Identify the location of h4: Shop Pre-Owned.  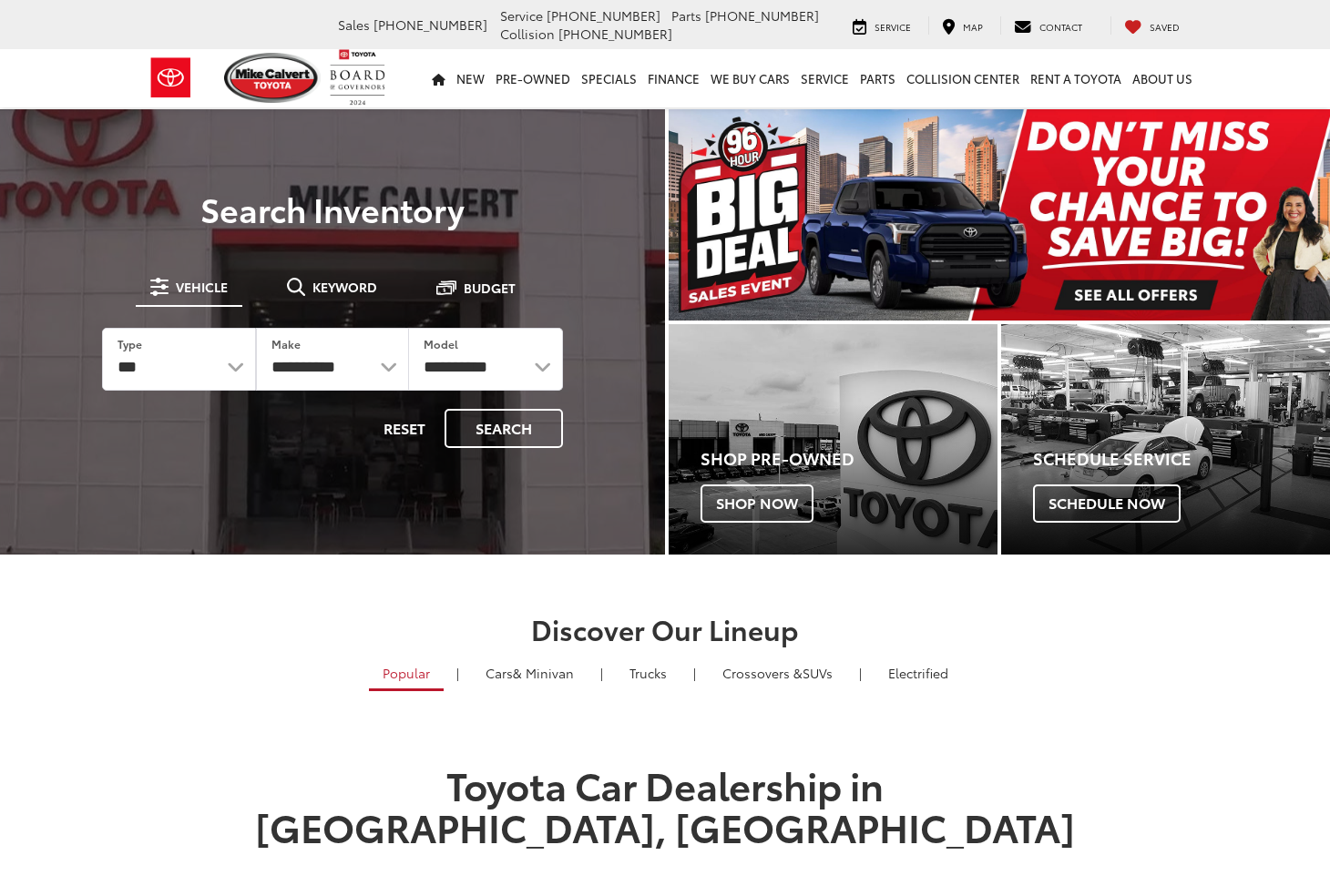
(848, 459).